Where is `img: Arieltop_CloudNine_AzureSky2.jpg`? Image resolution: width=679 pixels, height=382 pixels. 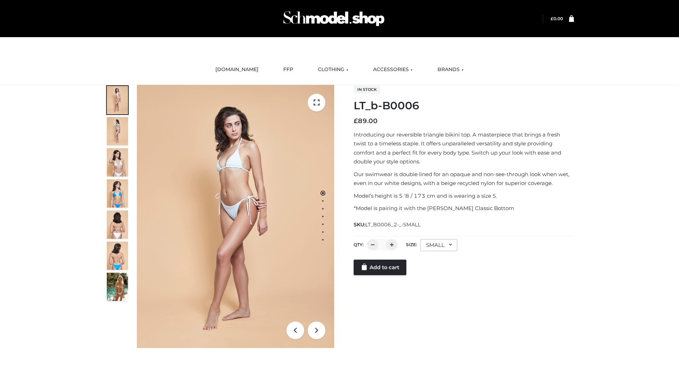 img: Arieltop_CloudNine_AzureSky2.jpg is located at coordinates (117, 287).